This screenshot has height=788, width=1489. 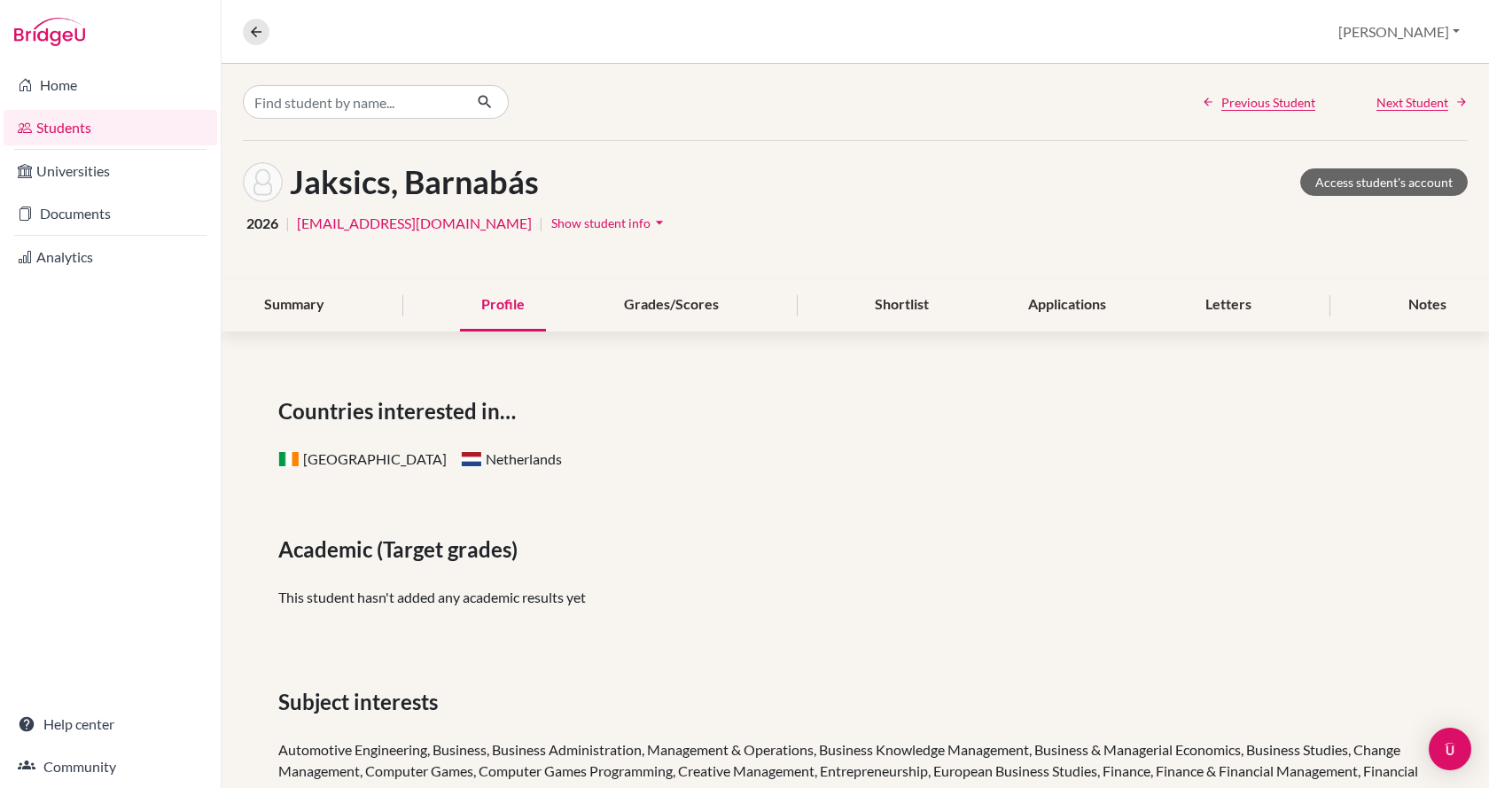 I want to click on img: Bridge-U, so click(x=50, y=32).